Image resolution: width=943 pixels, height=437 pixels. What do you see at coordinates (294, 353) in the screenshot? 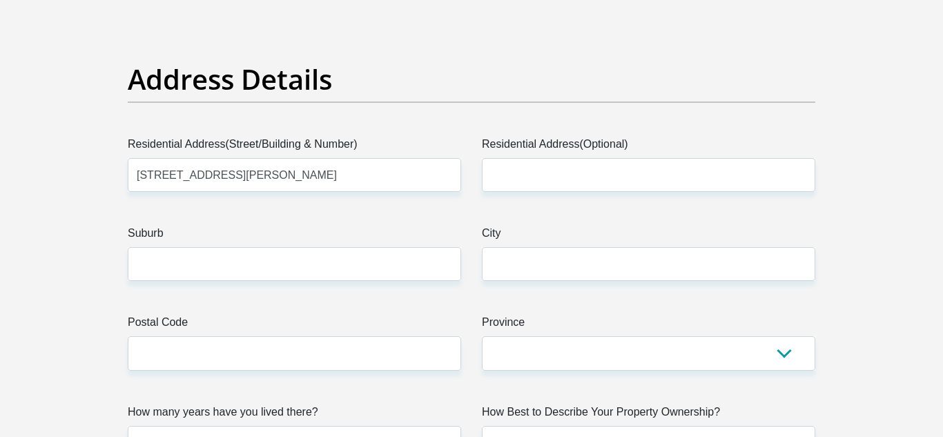
I see `input: Postal Code` at bounding box center [294, 353].